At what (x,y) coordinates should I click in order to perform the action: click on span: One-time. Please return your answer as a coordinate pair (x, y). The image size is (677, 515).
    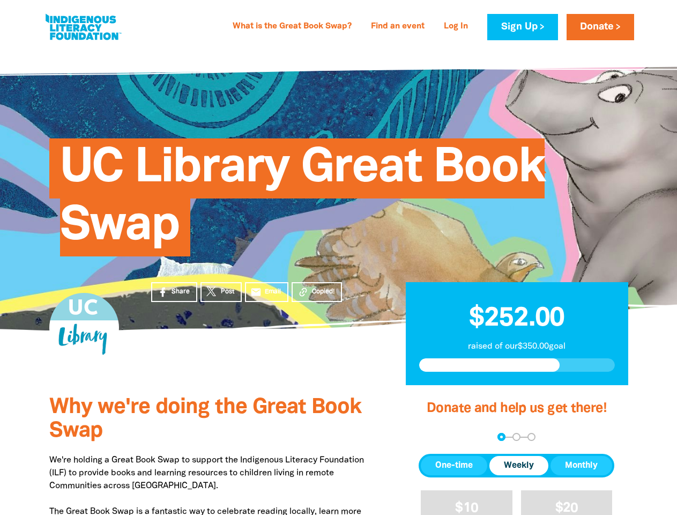
    Looking at the image, I should click on (454, 466).